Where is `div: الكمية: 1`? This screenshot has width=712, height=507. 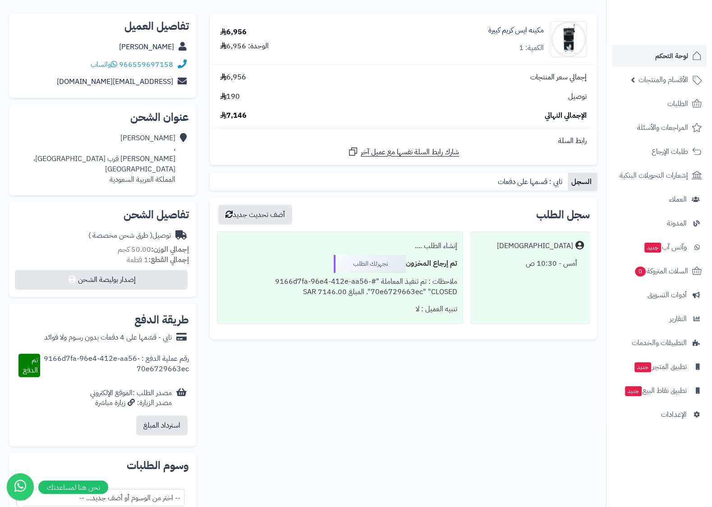 div: الكمية: 1 is located at coordinates (531, 48).